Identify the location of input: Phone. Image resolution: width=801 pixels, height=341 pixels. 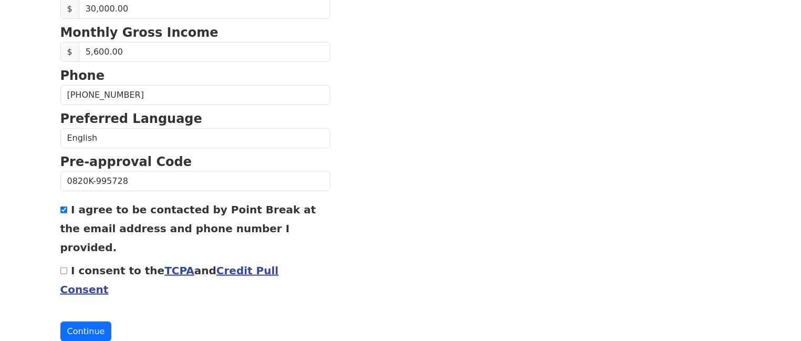
(195, 95).